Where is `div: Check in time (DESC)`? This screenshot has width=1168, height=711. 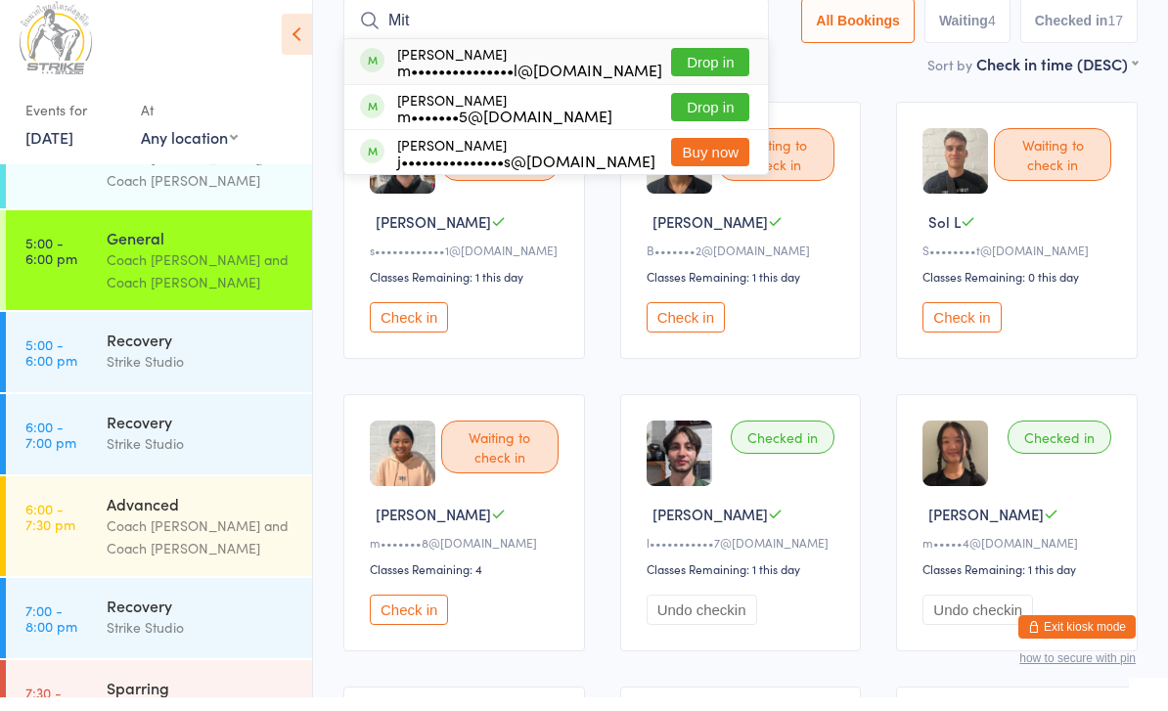
div: Check in time (DESC) is located at coordinates (1057, 77).